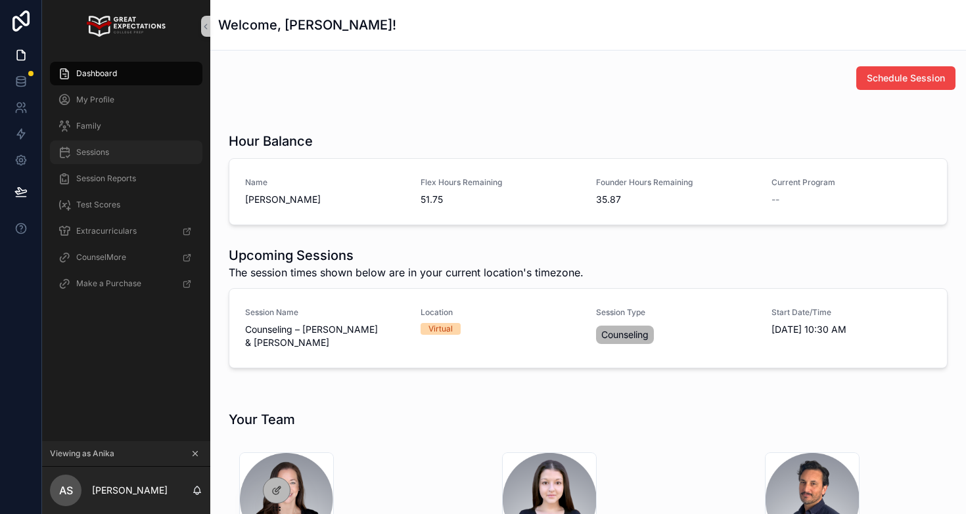  Describe the element at coordinates (325, 183) in the screenshot. I see `span: Name` at that location.